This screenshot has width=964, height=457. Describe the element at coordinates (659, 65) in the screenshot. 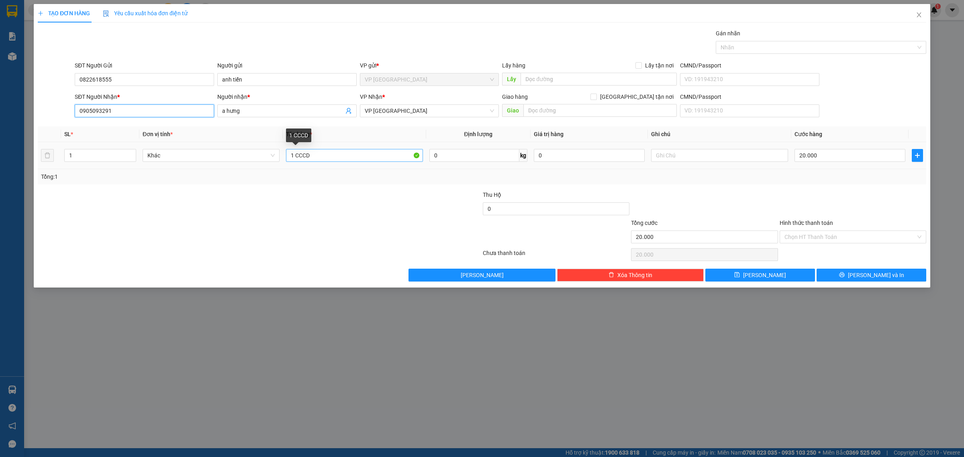

I see `span: Lấy tận nơi` at that location.